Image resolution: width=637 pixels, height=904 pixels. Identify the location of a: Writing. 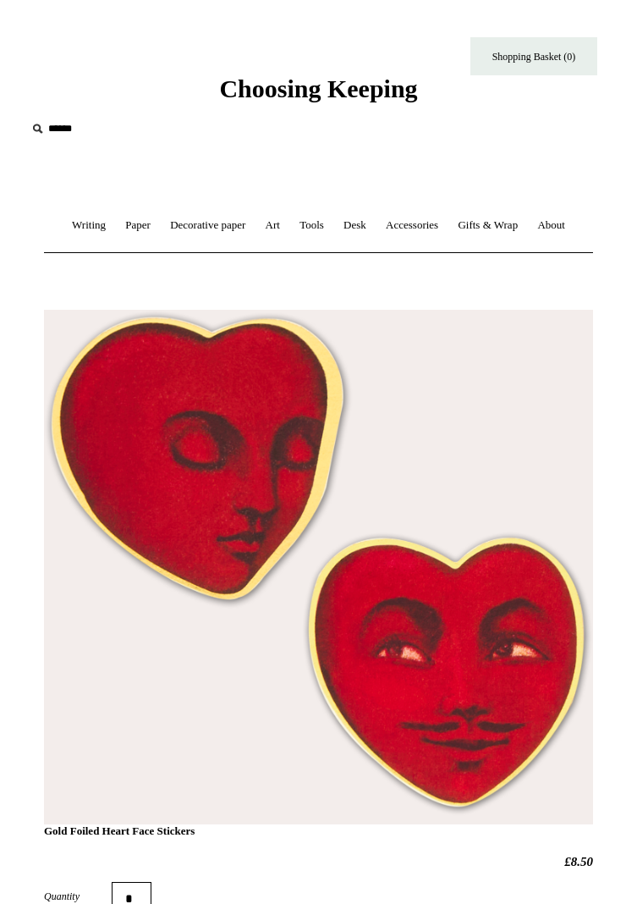
(89, 225).